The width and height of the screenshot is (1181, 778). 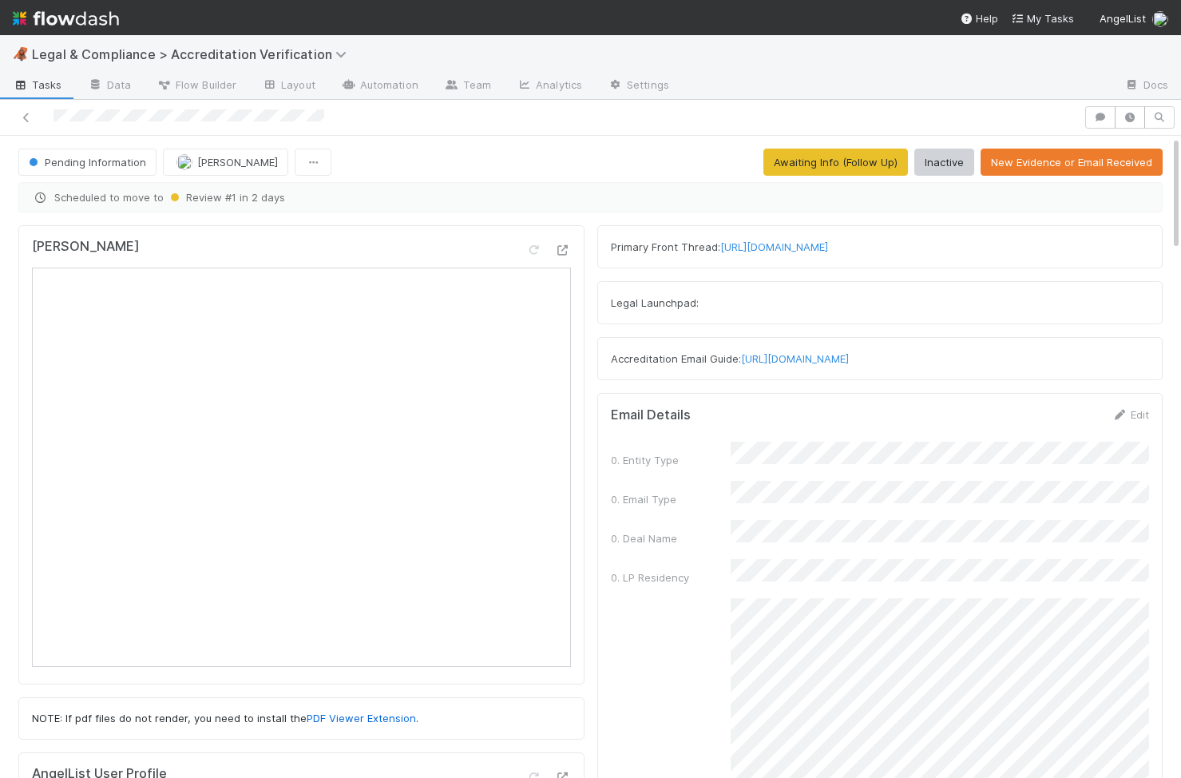 What do you see at coordinates (835, 162) in the screenshot?
I see `button: Awaiting Info (Follow Up)` at bounding box center [835, 162].